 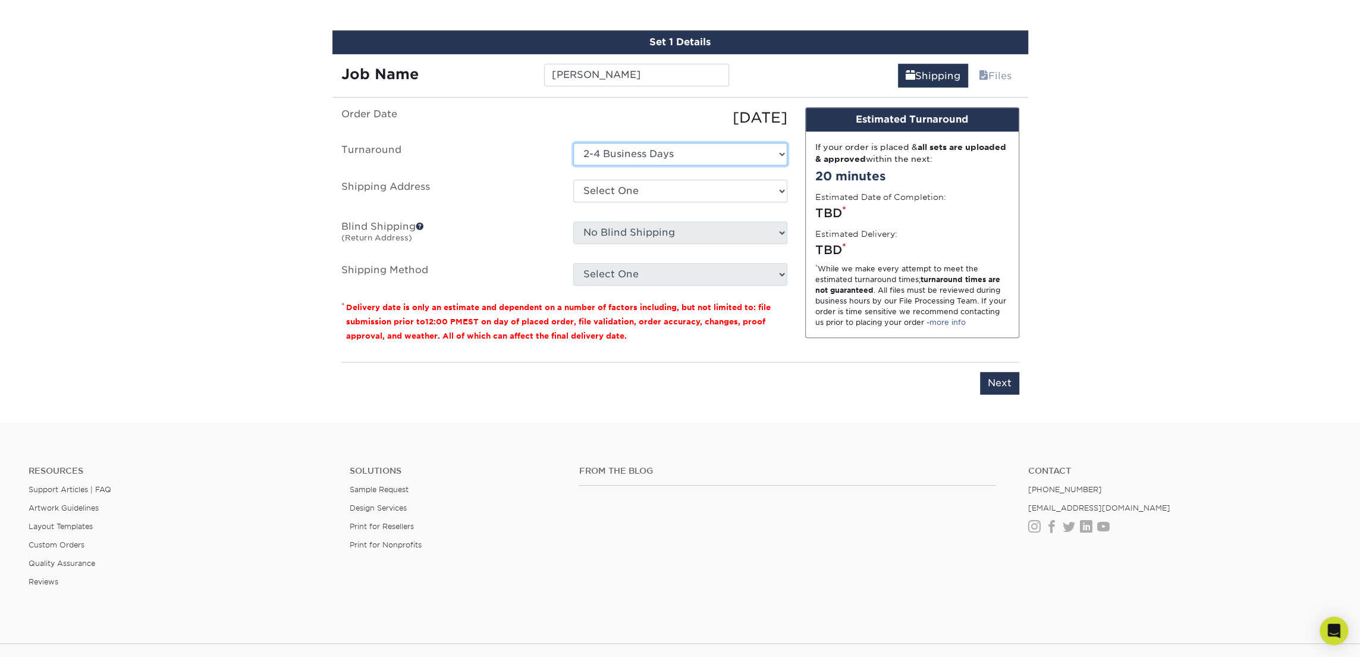 I want to click on span: files, so click(x=984, y=76).